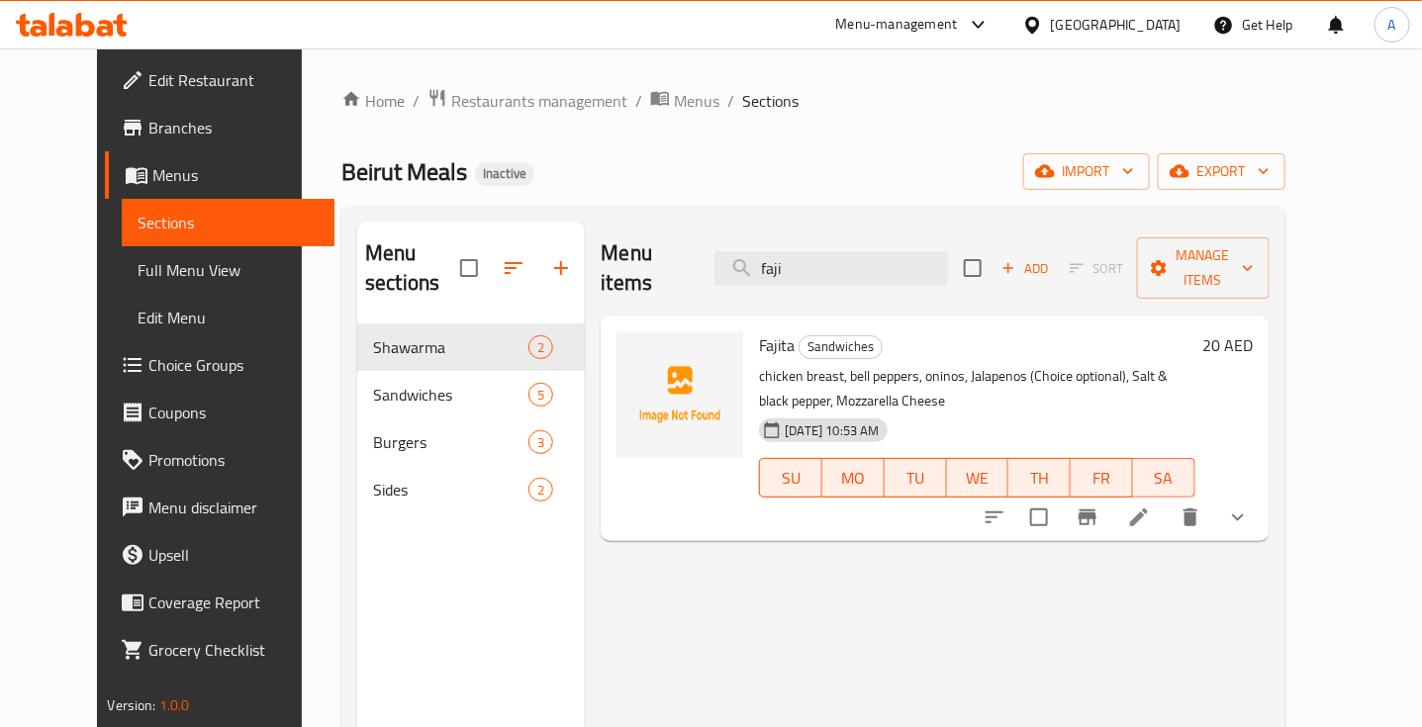  I want to click on button: MO, so click(853, 478).